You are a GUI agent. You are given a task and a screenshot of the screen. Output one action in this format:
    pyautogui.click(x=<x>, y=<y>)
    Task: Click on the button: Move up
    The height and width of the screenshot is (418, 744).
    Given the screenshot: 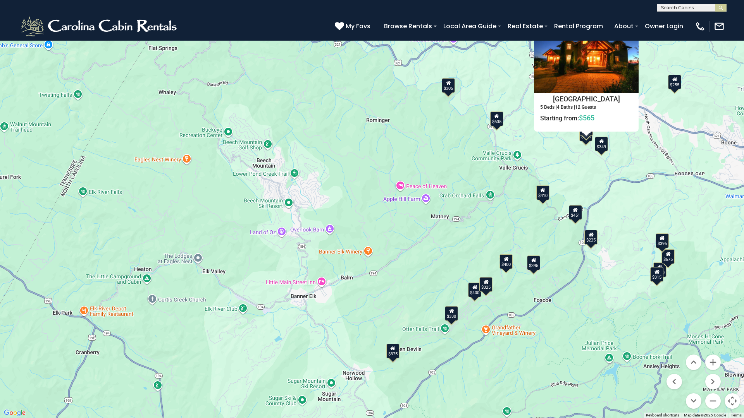 What is the action you would take?
    pyautogui.click(x=694, y=363)
    